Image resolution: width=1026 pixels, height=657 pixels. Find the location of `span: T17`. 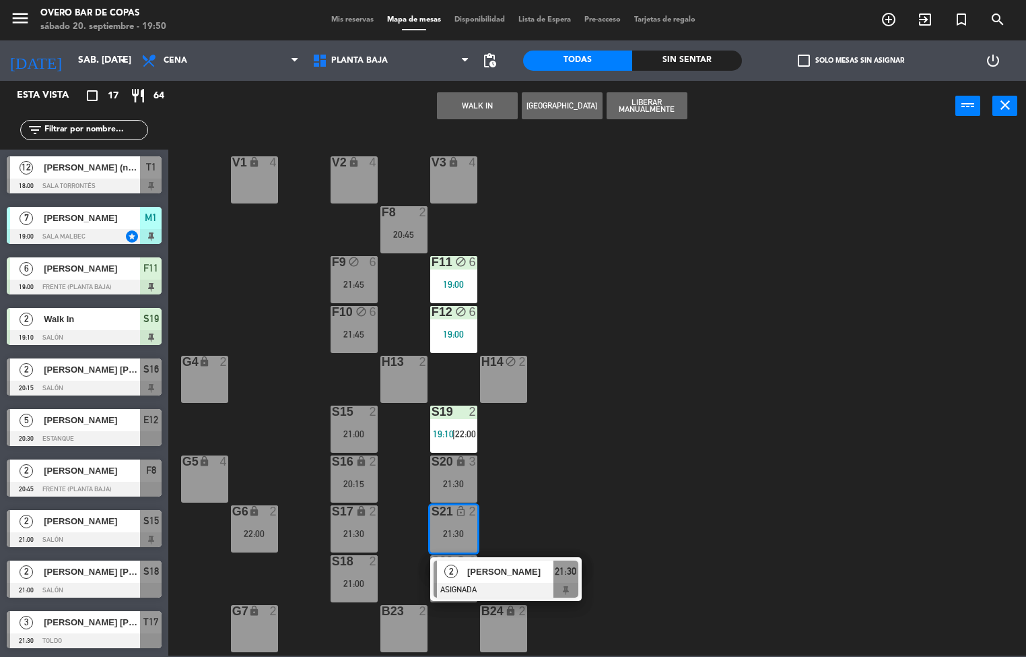

span: T17 is located at coordinates (151, 622).